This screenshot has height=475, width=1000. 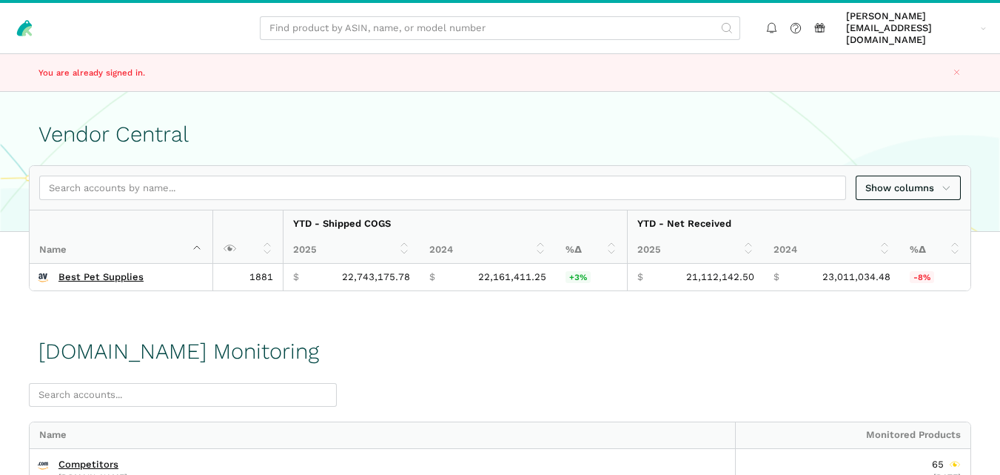 What do you see at coordinates (342, 223) in the screenshot?
I see `strong: YTD - Shipped COGS` at bounding box center [342, 223].